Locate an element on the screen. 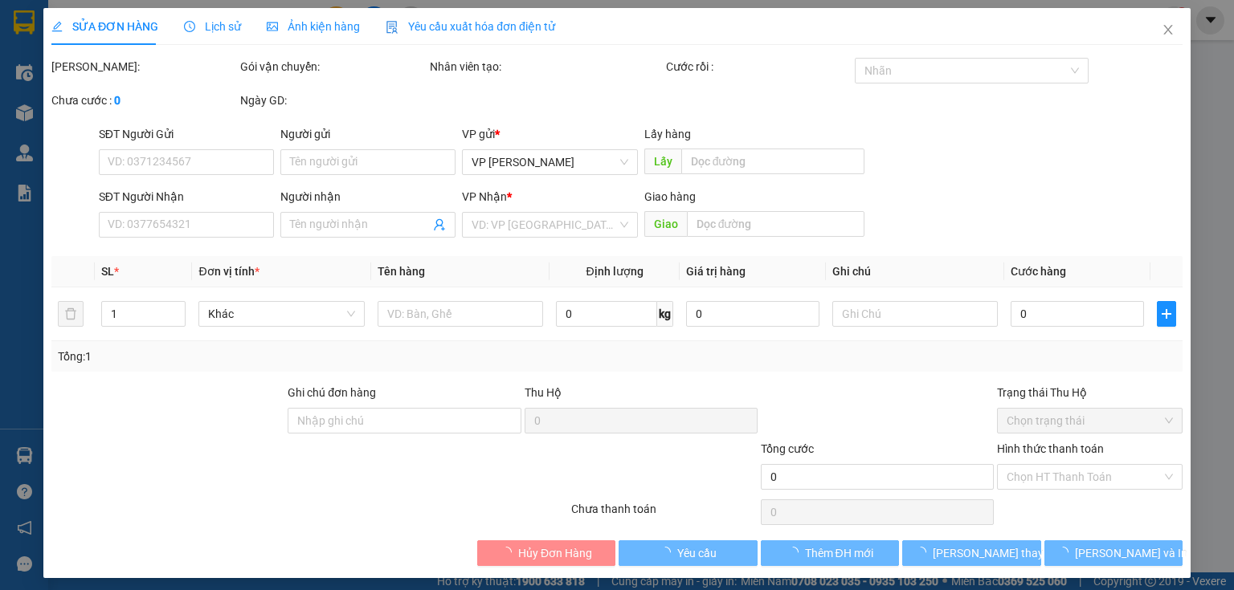 This screenshot has height=590, width=1234. label: Ghi chú đơn hàng is located at coordinates (332, 393).